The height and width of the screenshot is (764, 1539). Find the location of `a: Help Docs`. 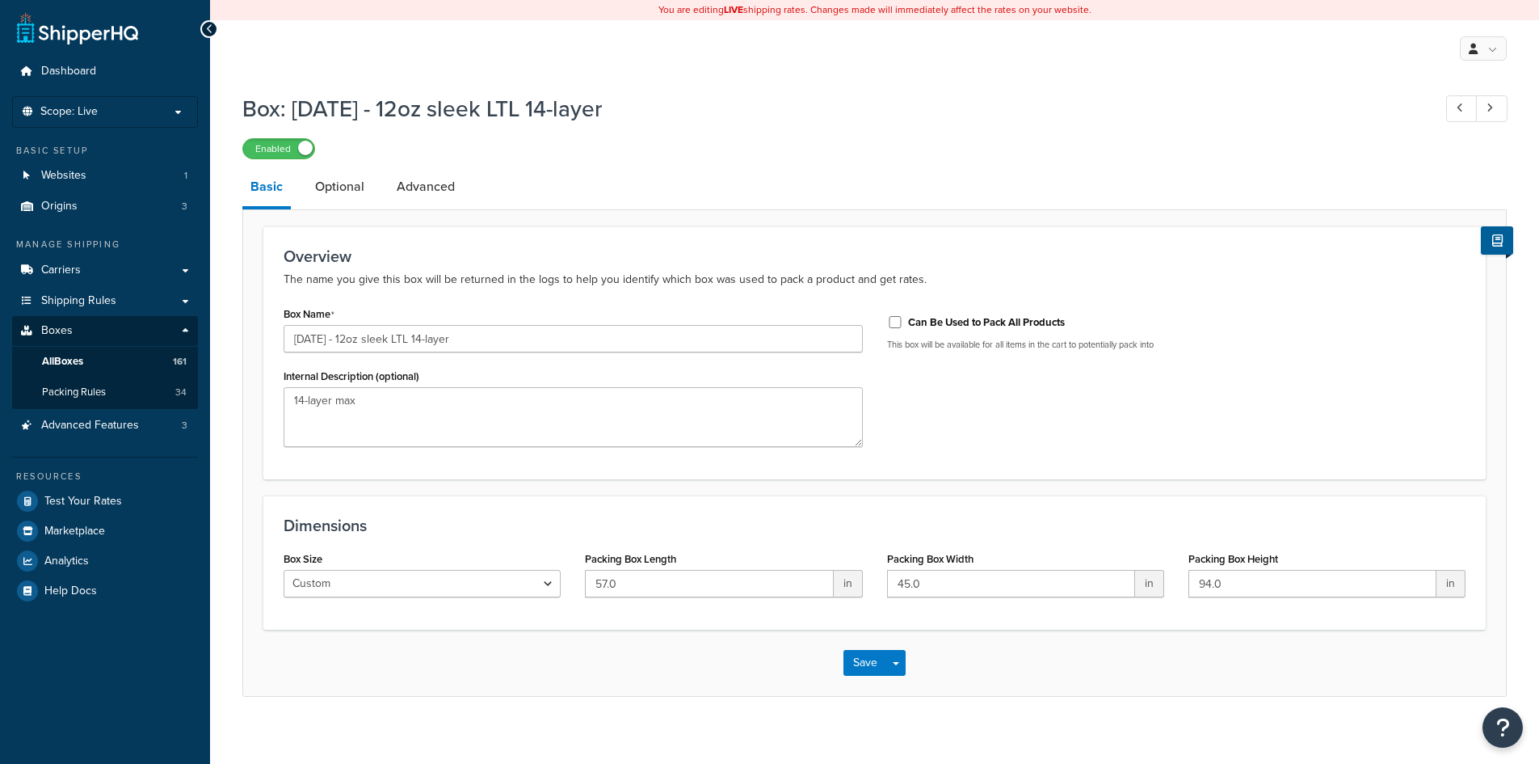

a: Help Docs is located at coordinates (105, 591).